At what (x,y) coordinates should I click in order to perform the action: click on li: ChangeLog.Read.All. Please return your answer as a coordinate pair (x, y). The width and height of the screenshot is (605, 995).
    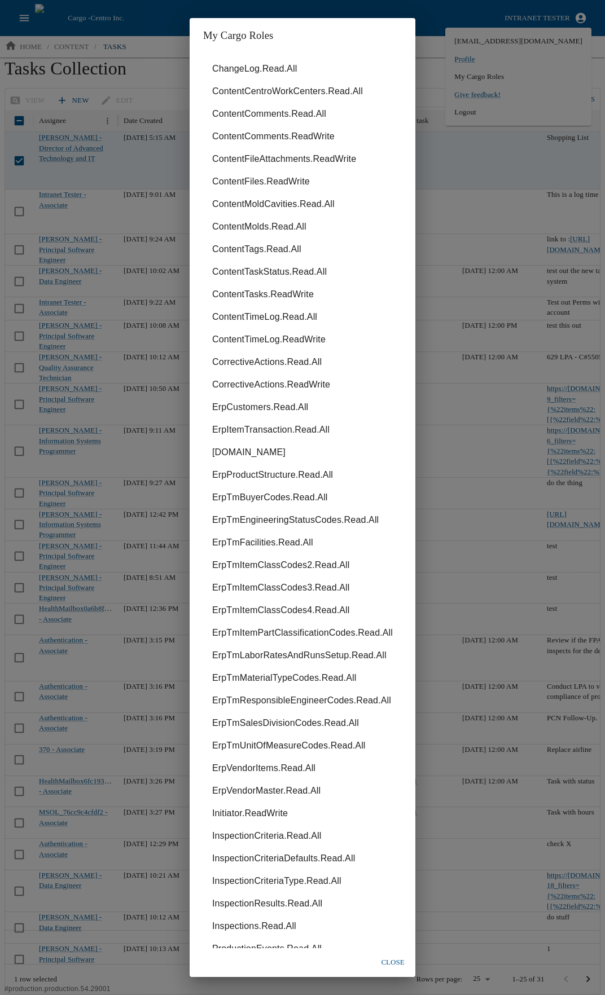
    Looking at the image, I should click on (302, 69).